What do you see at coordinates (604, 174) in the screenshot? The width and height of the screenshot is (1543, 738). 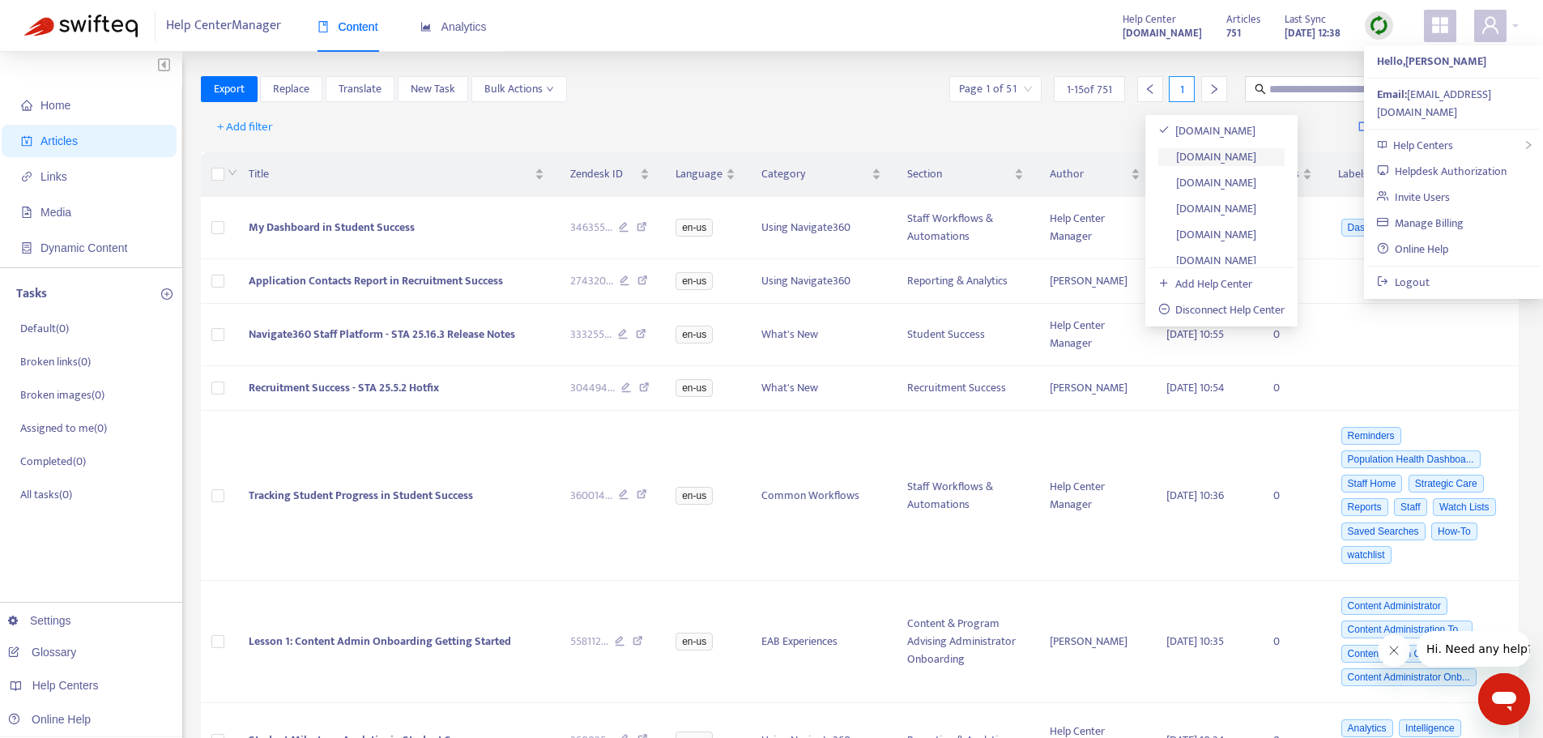 I see `span: Zendesk ID` at bounding box center [604, 174].